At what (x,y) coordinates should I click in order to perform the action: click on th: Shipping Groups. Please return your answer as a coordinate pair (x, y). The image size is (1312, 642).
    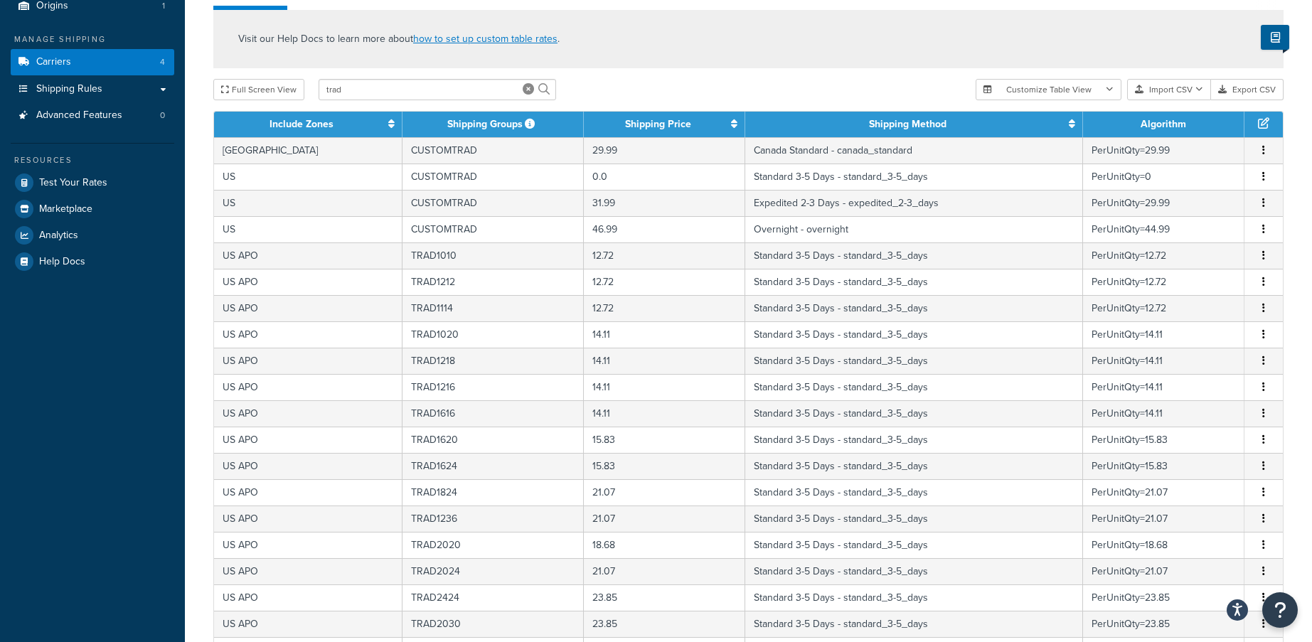
    Looking at the image, I should click on (493, 124).